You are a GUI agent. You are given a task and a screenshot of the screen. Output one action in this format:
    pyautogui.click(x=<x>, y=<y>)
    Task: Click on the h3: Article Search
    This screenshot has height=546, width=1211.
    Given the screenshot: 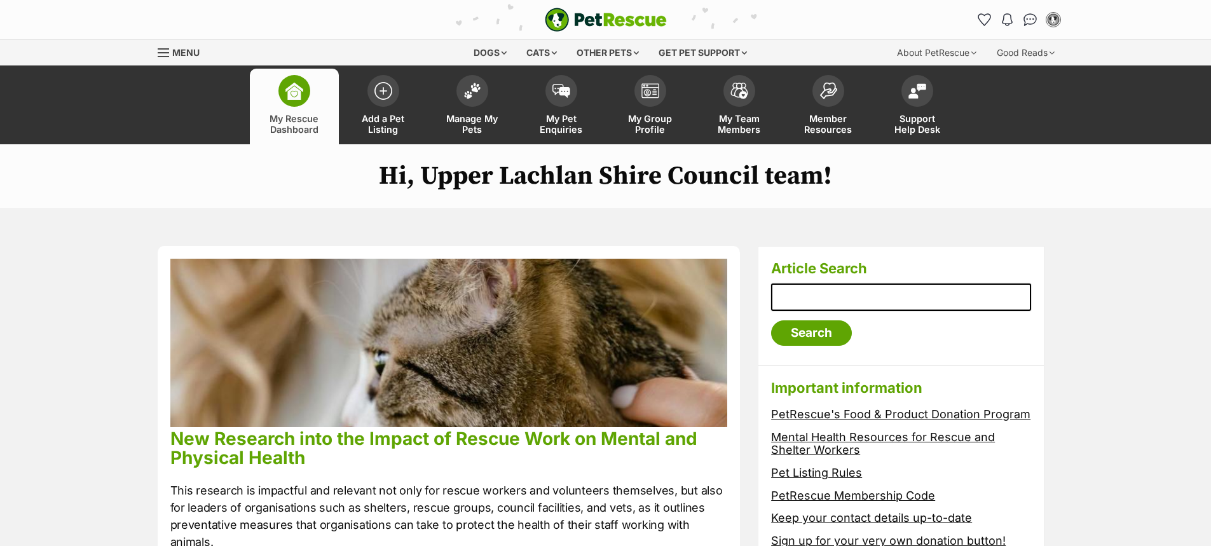 What is the action you would take?
    pyautogui.click(x=901, y=268)
    